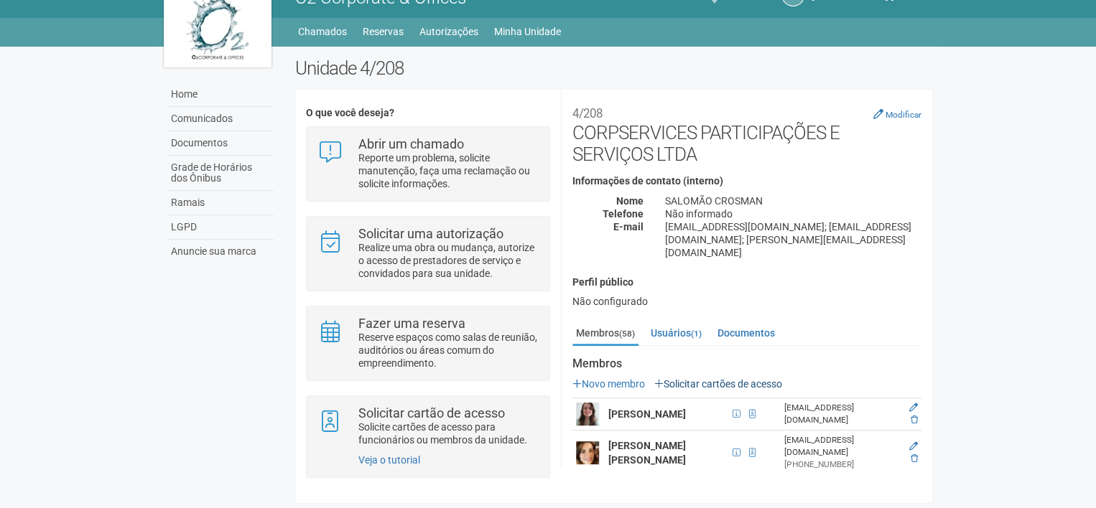  What do you see at coordinates (793, 201) in the screenshot?
I see `div: SALOMÃO CROSMAN` at bounding box center [793, 201].